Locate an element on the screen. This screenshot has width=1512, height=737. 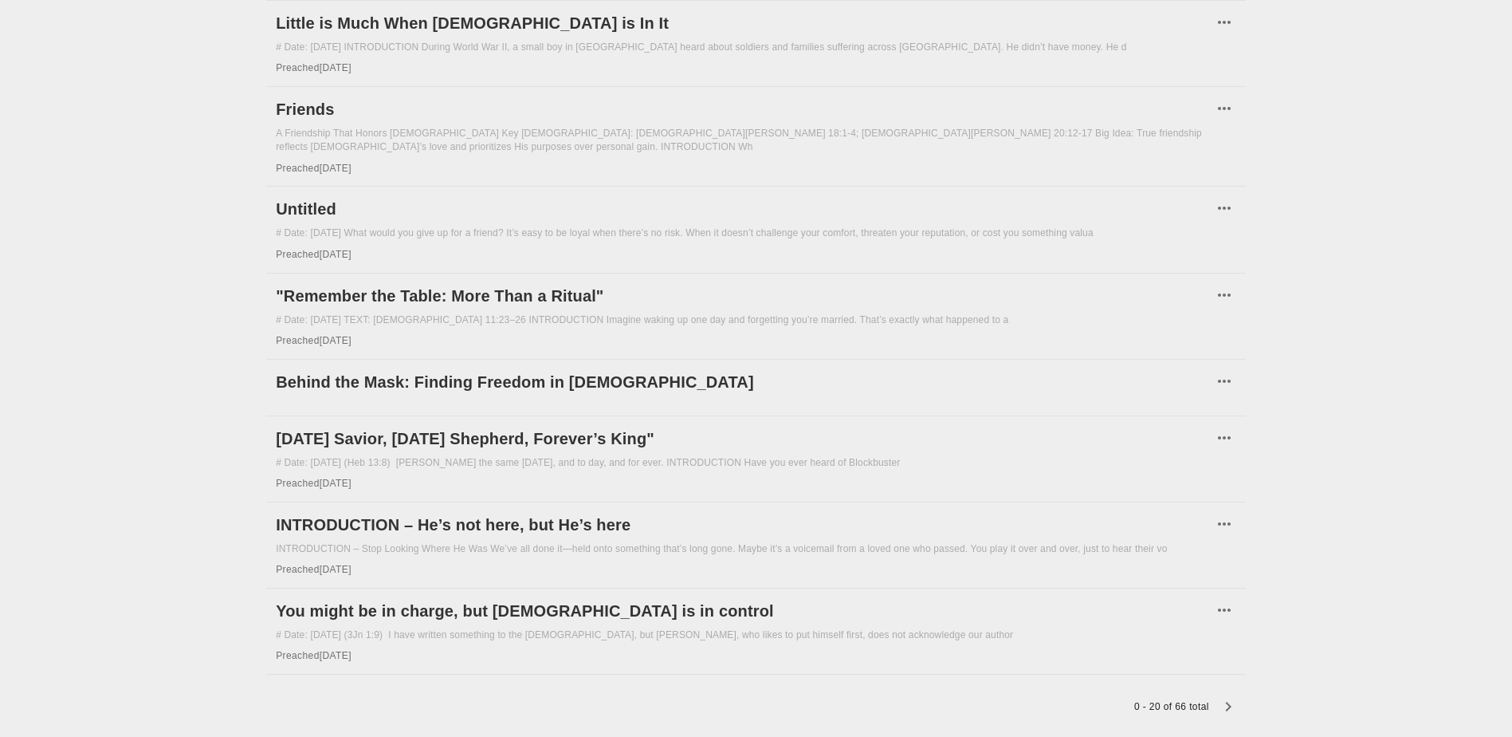
h6: Untitled is located at coordinates (744, 209).